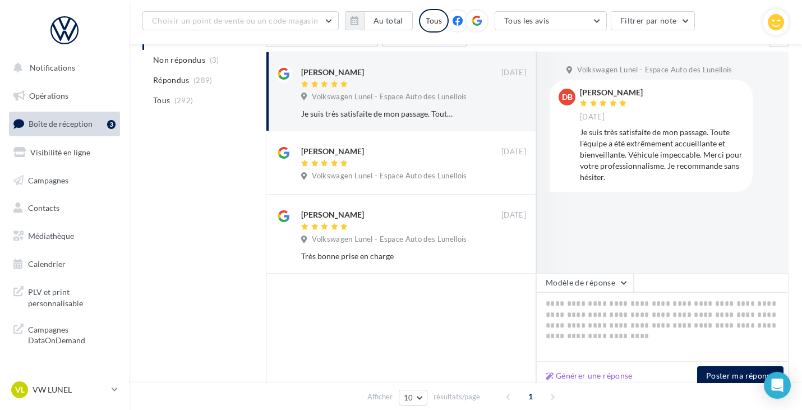 The height and width of the screenshot is (410, 802). Describe the element at coordinates (171, 80) in the screenshot. I see `span: Répondus` at that location.